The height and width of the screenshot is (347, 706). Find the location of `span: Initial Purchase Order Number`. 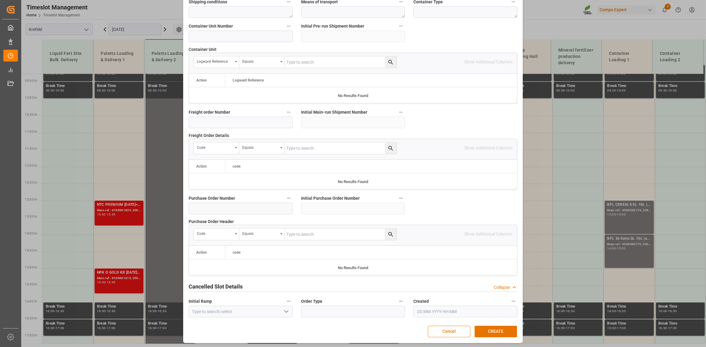

span: Initial Purchase Order Number is located at coordinates (330, 198).